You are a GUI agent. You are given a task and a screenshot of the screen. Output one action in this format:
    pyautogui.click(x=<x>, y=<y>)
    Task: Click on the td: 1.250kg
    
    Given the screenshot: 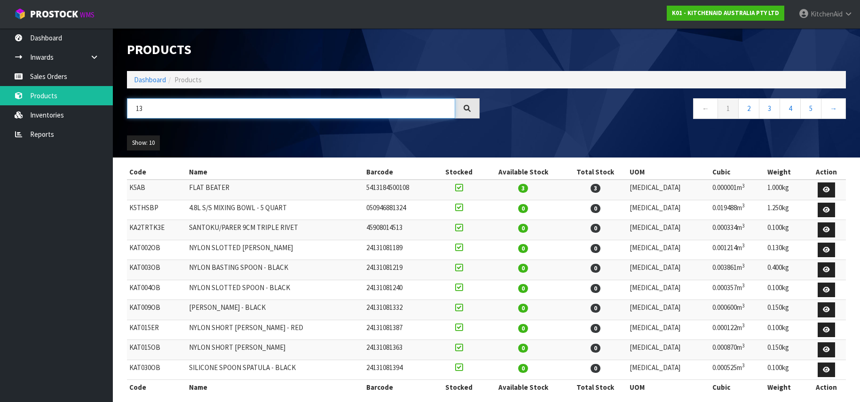 What is the action you would take?
    pyautogui.click(x=786, y=210)
    